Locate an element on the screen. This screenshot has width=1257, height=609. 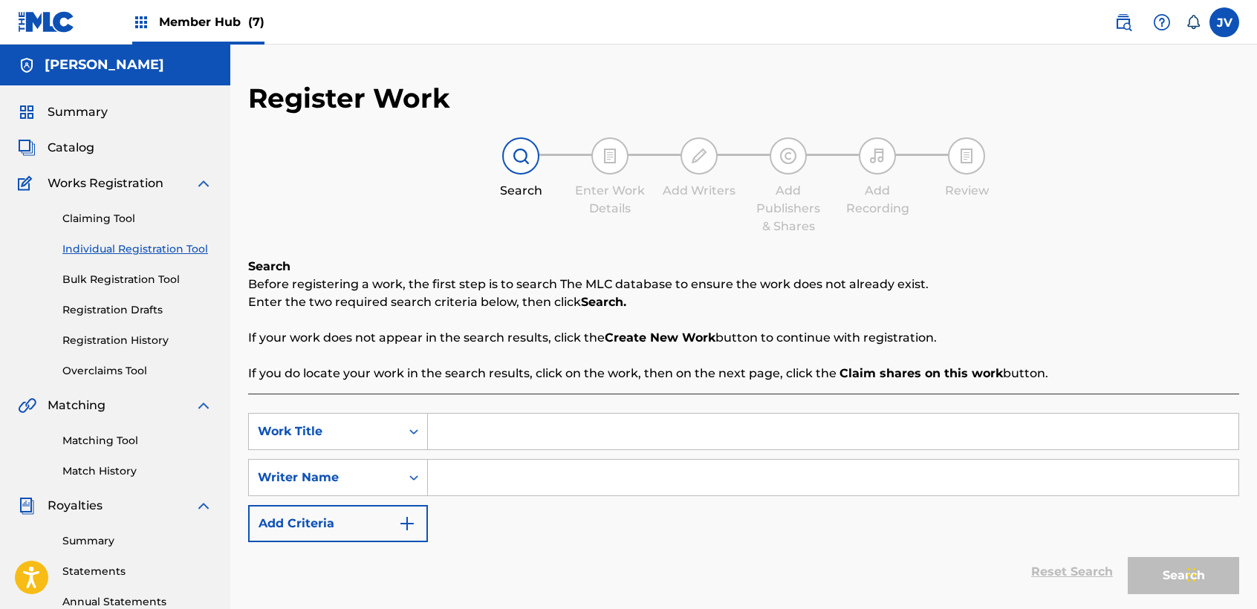
p: Before registering a work, the first step is to search The MLC database to ensure the work does n... is located at coordinates (744, 285).